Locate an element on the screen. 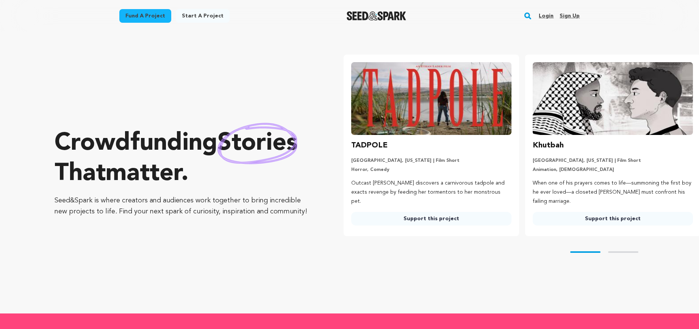  p: When one of his prayers comes to life—summoning the first boy he ever loved—a closeted [PERSON_NA... is located at coordinates (612, 192).